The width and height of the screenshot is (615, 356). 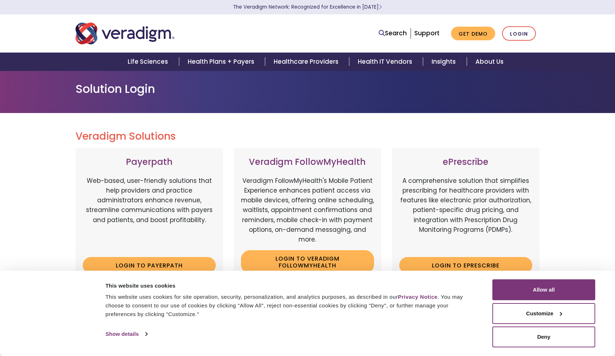 What do you see at coordinates (519, 33) in the screenshot?
I see `a: Login` at bounding box center [519, 33].